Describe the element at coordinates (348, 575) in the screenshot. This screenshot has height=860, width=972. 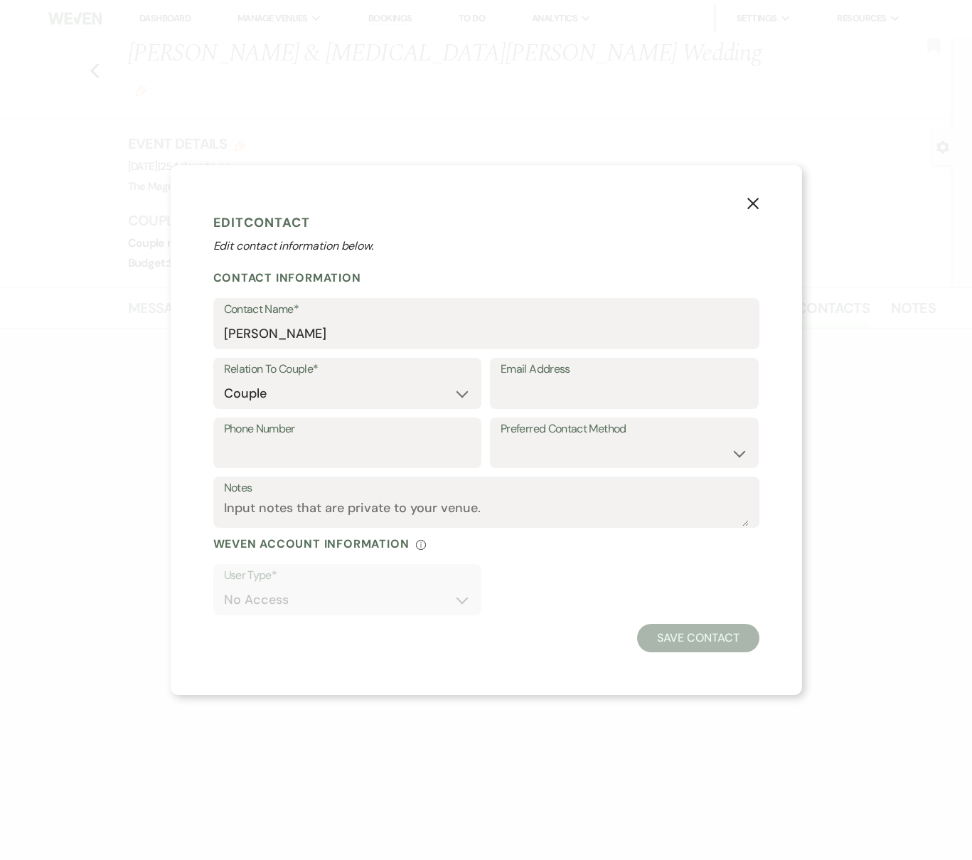
I see `label: User Type*` at that location.